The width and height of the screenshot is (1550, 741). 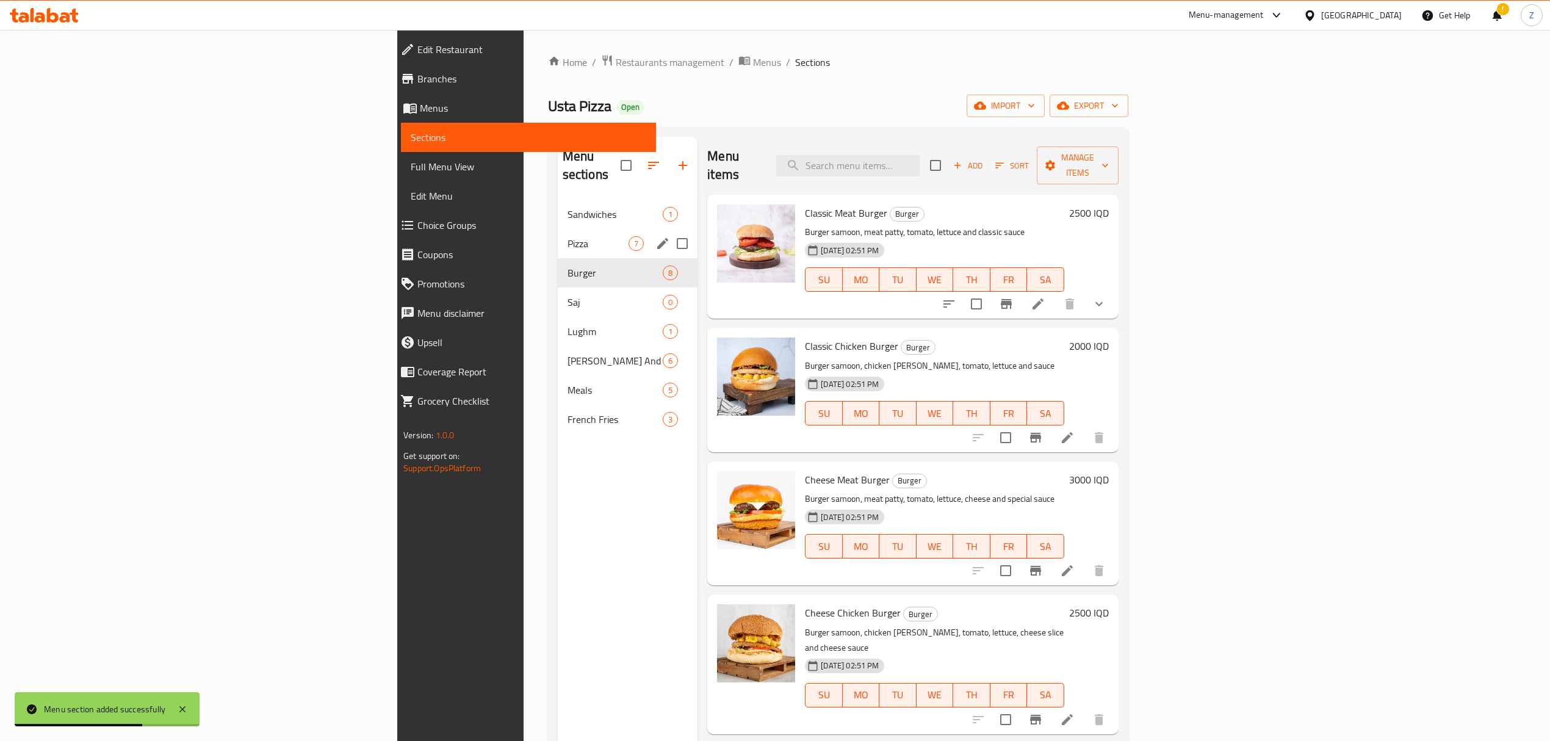 I want to click on span: Classic Meat Burger, so click(x=846, y=213).